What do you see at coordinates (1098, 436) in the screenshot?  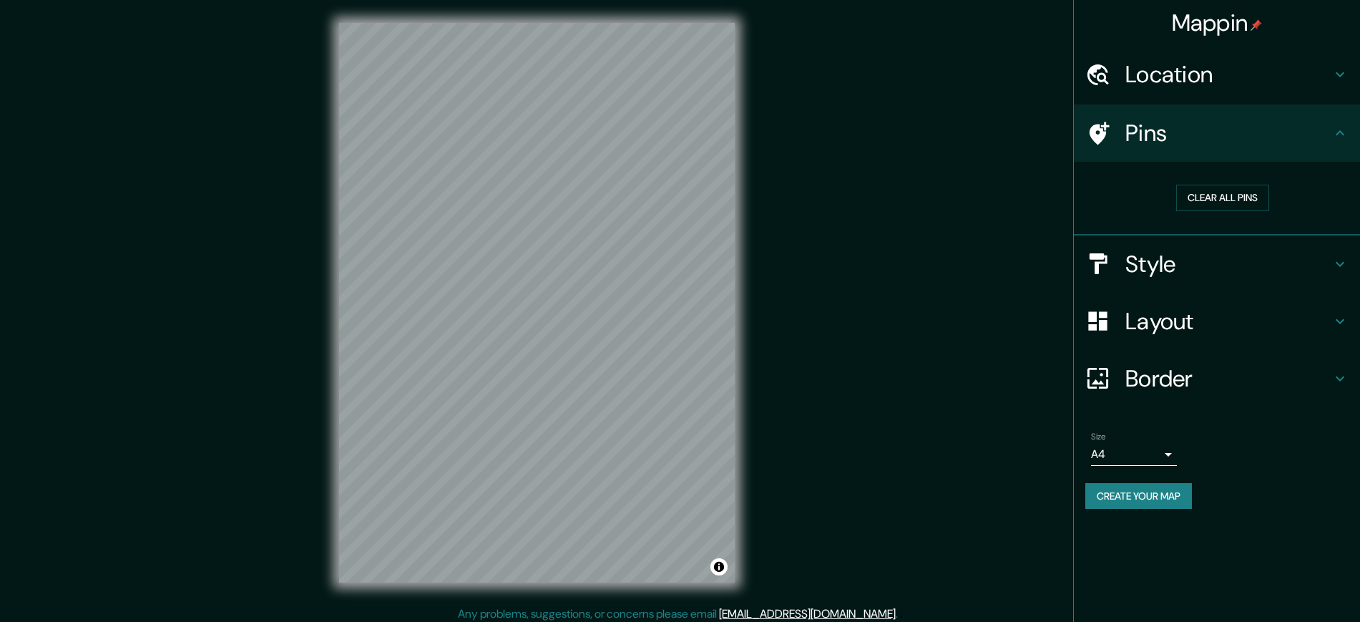 I see `label: Size` at bounding box center [1098, 436].